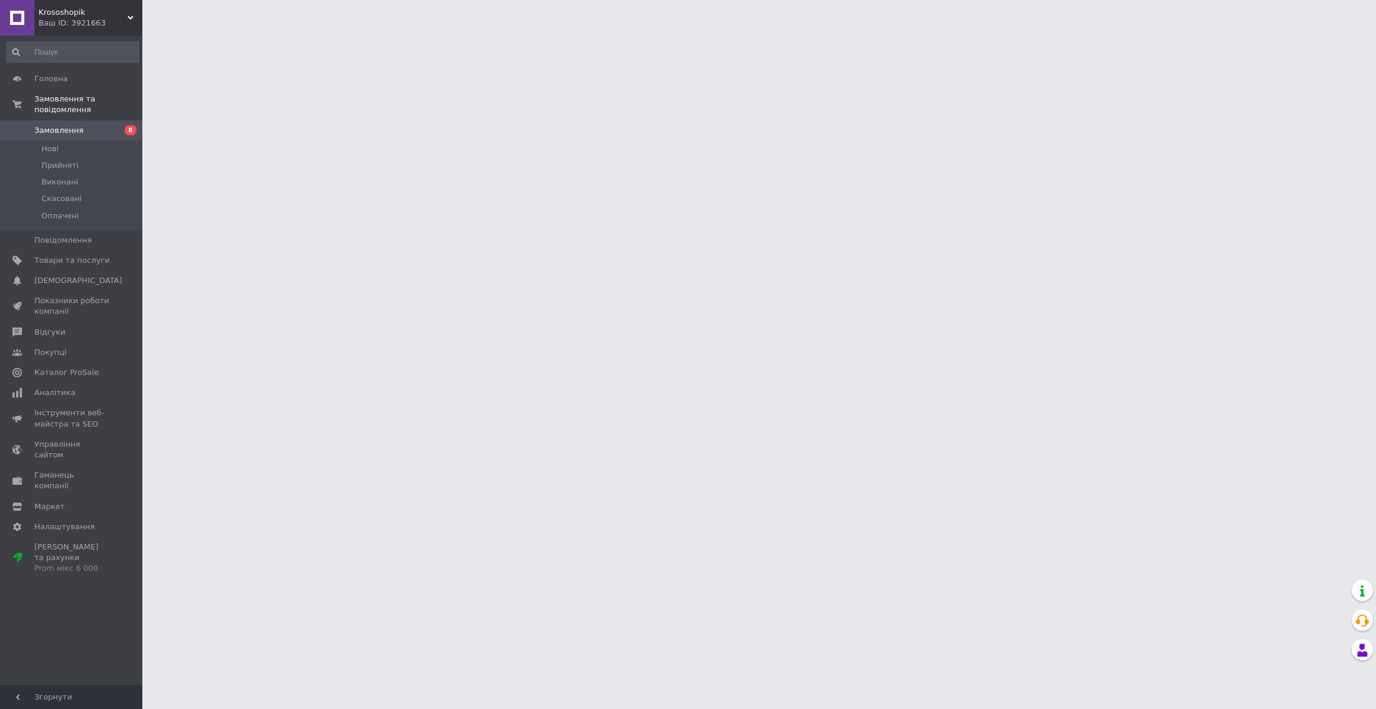 The width and height of the screenshot is (1376, 709). I want to click on span: Гаманець компанії, so click(72, 481).